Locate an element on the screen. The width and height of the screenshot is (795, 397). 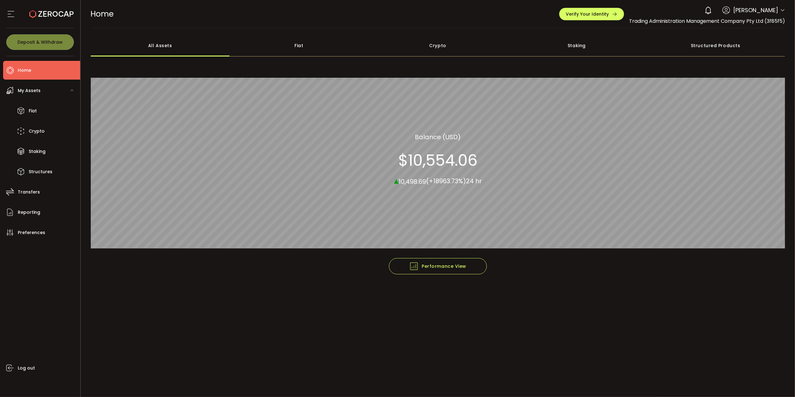
span: Preferences is located at coordinates (31, 232).